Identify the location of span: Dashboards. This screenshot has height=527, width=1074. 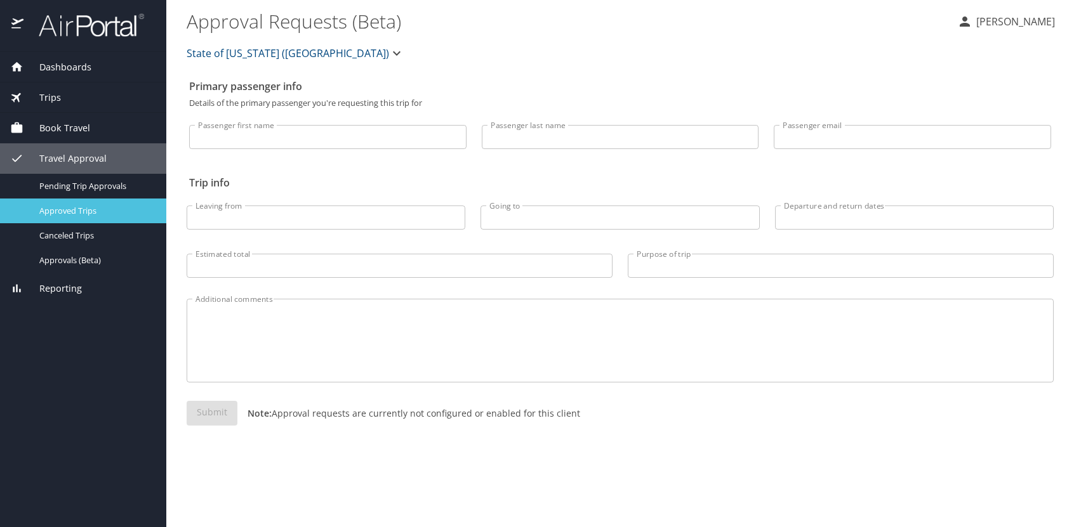
(57, 67).